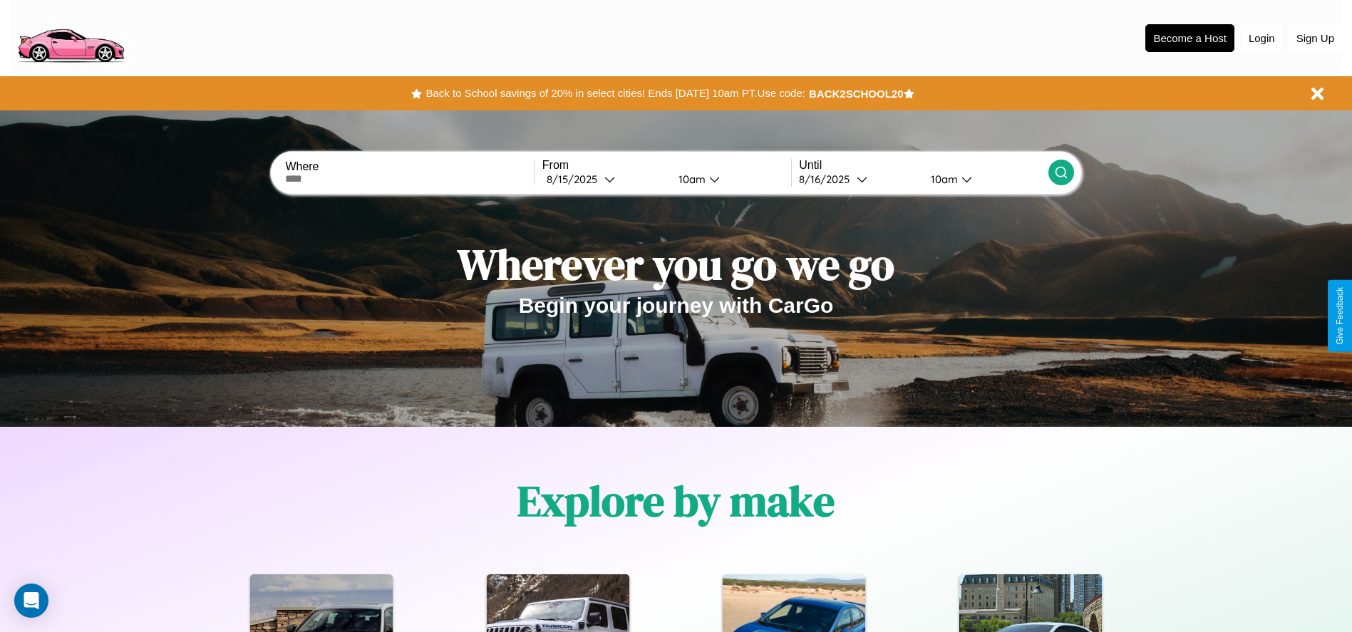 This screenshot has height=632, width=1352. Describe the element at coordinates (1340, 316) in the screenshot. I see `div: Give Feedback` at that location.